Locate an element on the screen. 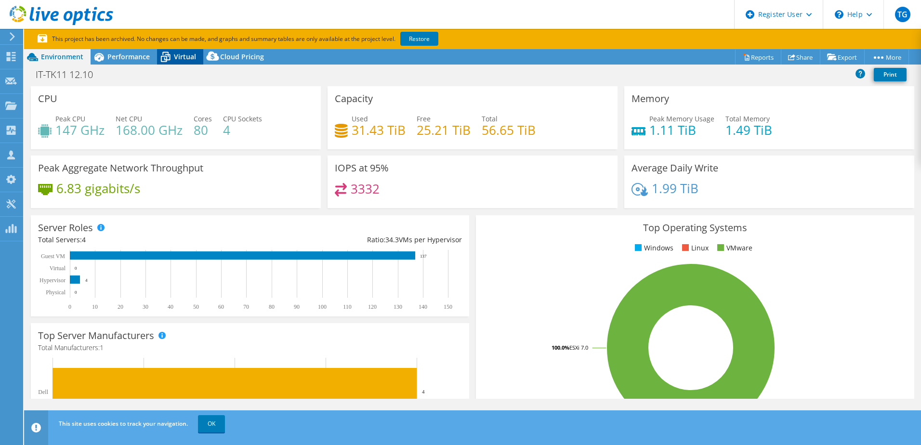 The height and width of the screenshot is (445, 921). tspan: ESXi 7.0 is located at coordinates (579, 347).